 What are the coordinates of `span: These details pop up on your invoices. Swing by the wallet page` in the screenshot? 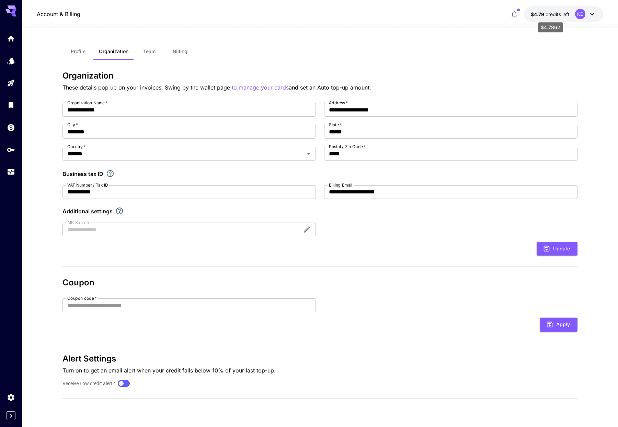 It's located at (147, 88).